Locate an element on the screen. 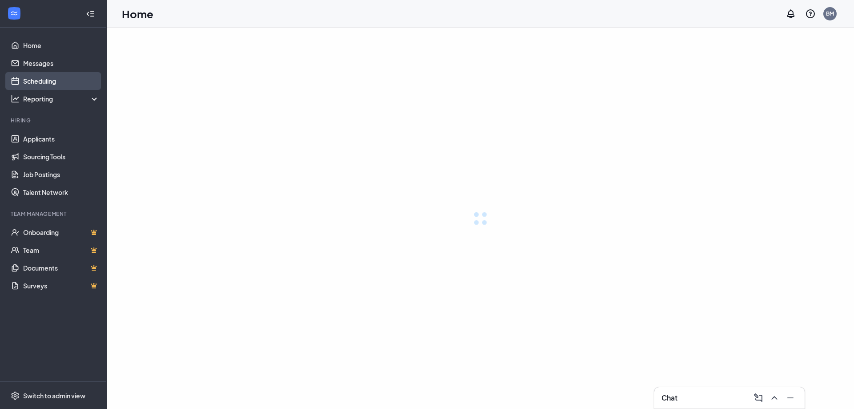 This screenshot has height=409, width=854. svg: Notifications is located at coordinates (791, 14).